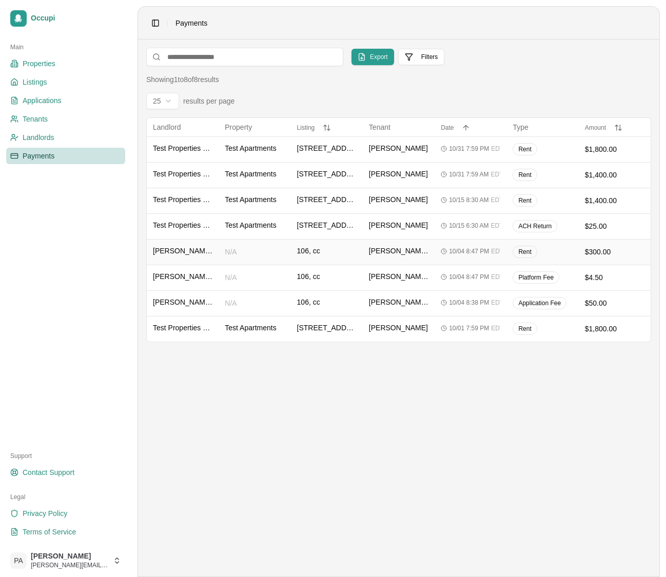  I want to click on span: Listing, so click(306, 128).